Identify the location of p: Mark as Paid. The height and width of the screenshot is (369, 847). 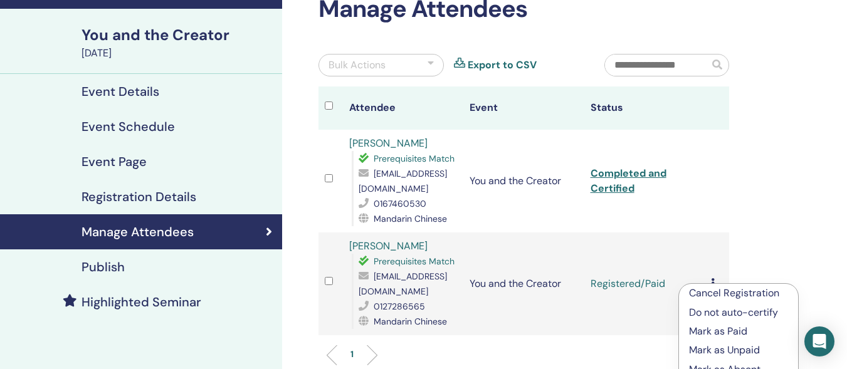
(739, 332).